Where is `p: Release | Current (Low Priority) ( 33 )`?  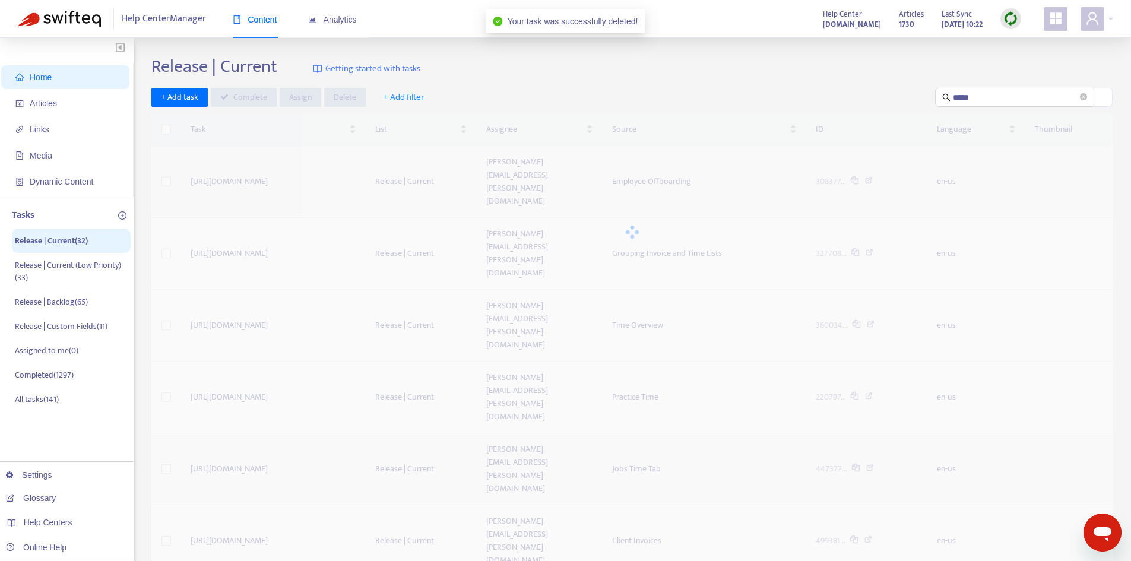
p: Release | Current (Low Priority) ( 33 ) is located at coordinates (71, 271).